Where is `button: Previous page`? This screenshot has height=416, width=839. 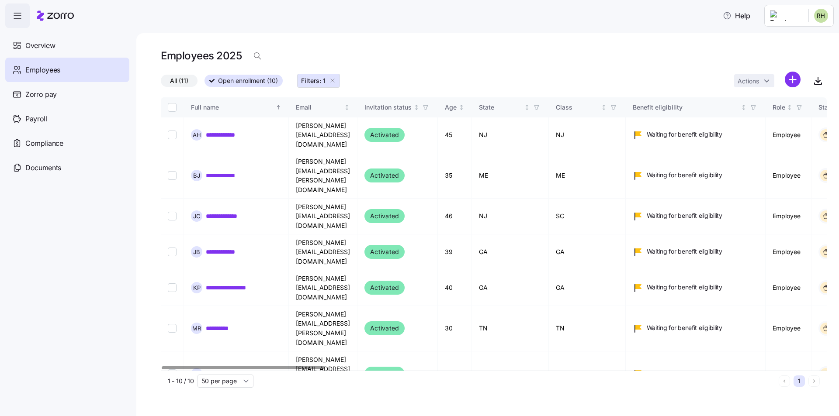 button: Previous page is located at coordinates (784, 381).